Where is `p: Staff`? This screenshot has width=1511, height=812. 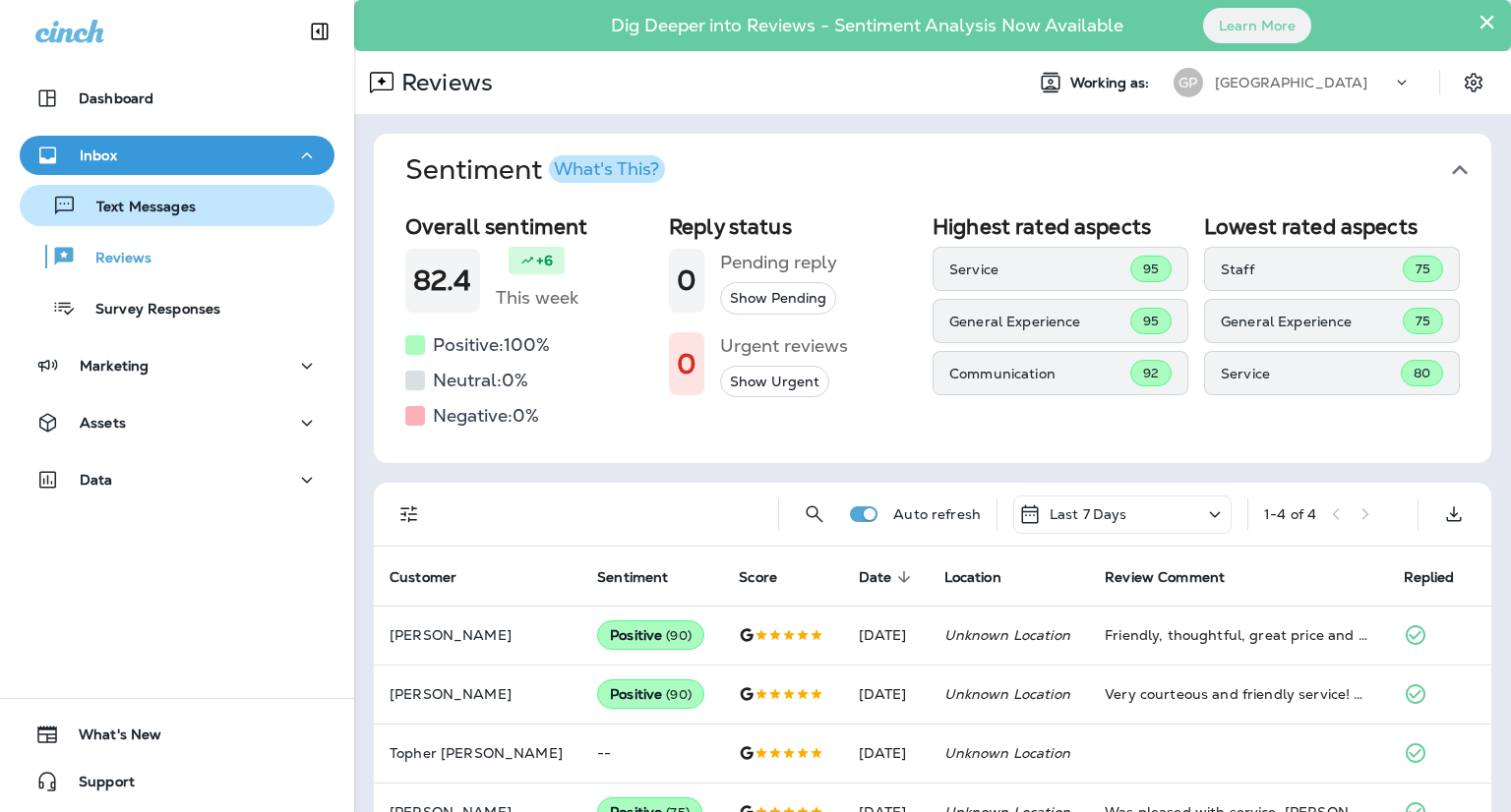 p: Staff is located at coordinates (1311, 270).